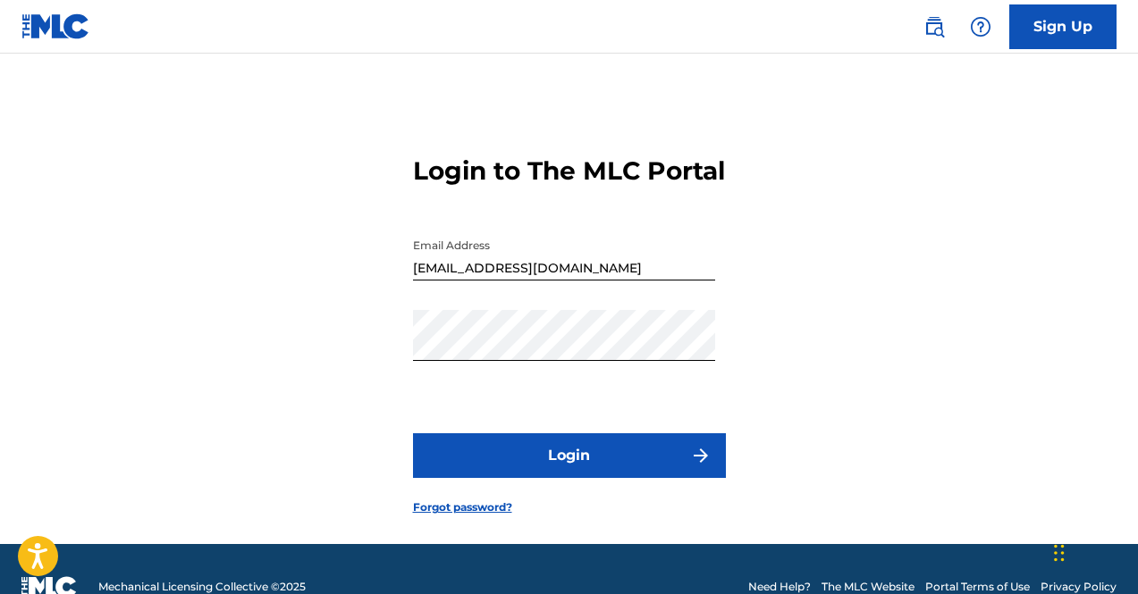  What do you see at coordinates (981, 27) in the screenshot?
I see `div: Help` at bounding box center [981, 27].